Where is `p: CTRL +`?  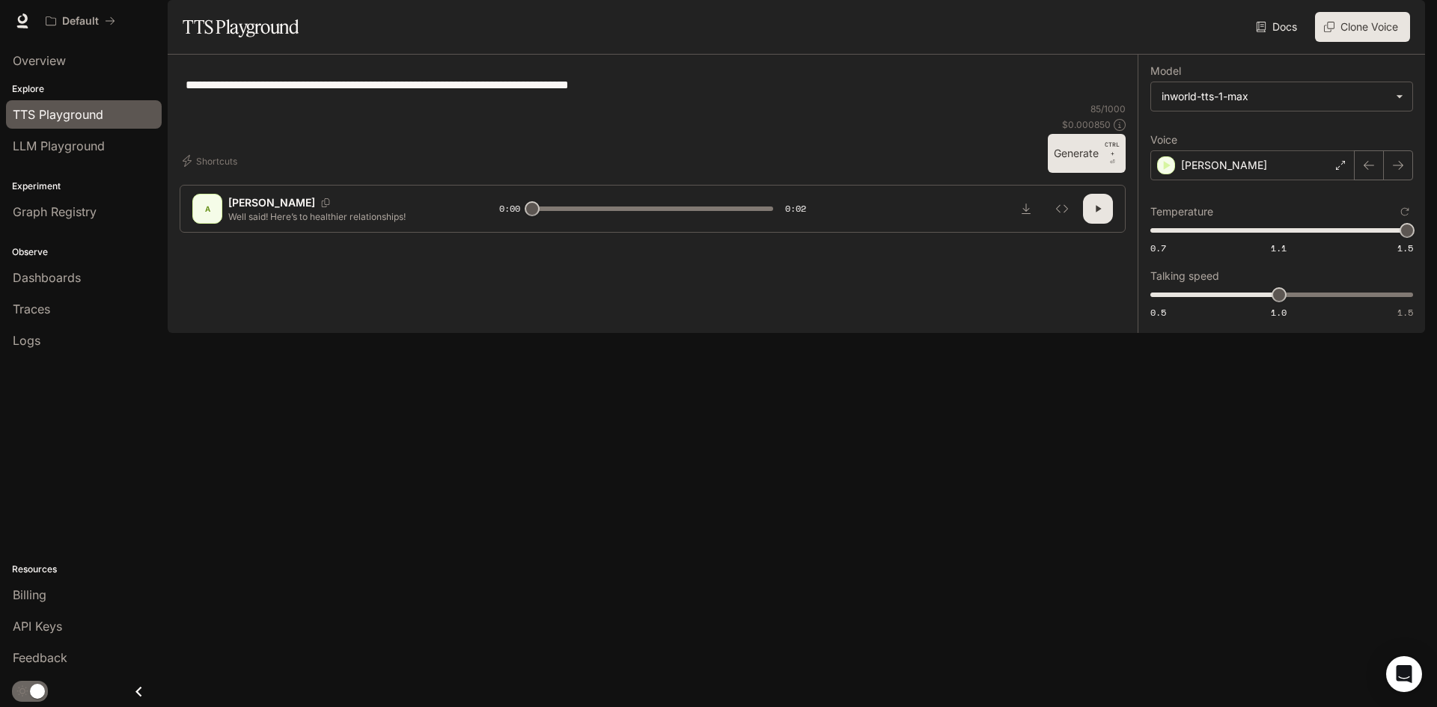 p: CTRL + is located at coordinates (1112, 149).